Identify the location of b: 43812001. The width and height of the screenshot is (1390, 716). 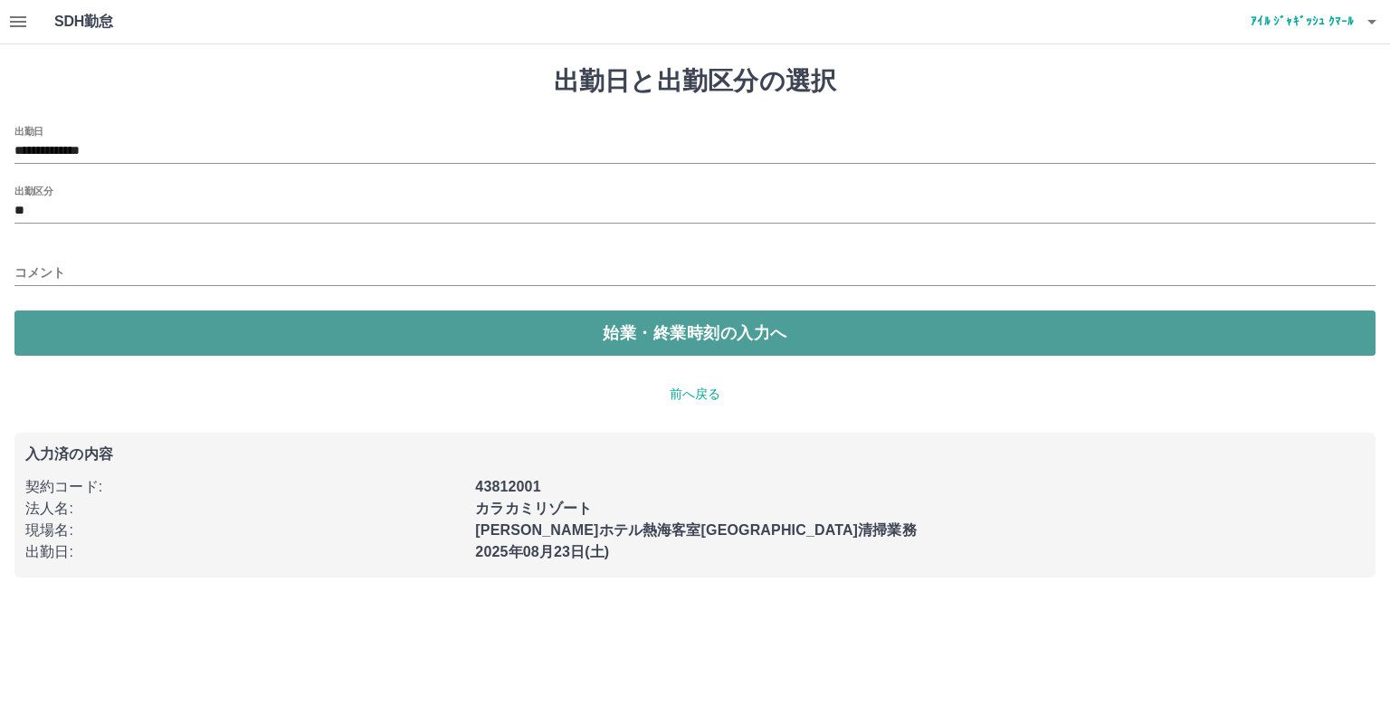
(508, 486).